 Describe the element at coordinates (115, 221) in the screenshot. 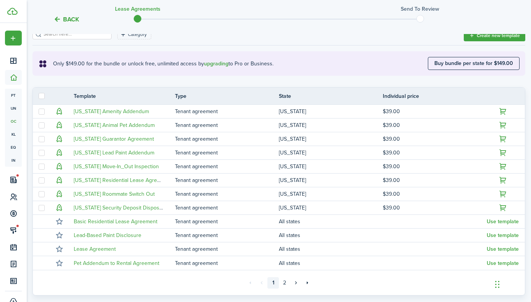

I see `a: Basic Residential Lease Agreement` at that location.